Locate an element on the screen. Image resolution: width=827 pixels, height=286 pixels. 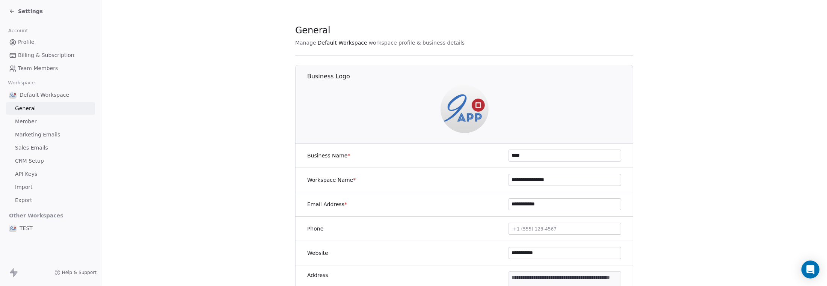
a: Import is located at coordinates (50, 187).